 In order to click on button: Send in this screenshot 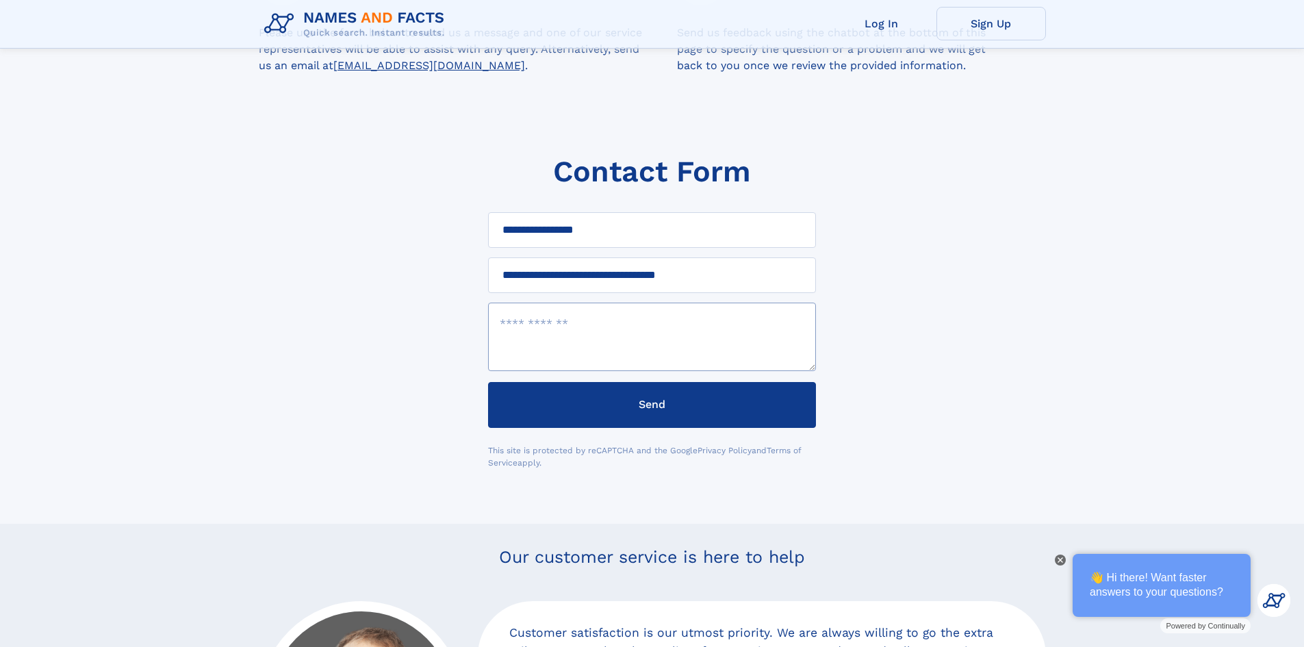, I will do `click(652, 404)`.